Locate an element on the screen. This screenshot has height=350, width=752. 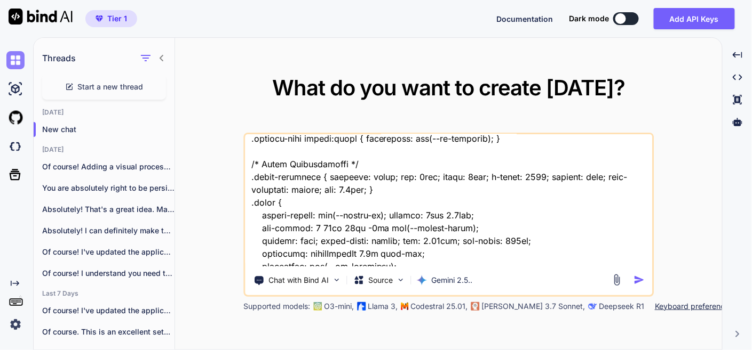
img: attachment is located at coordinates (616, 280).